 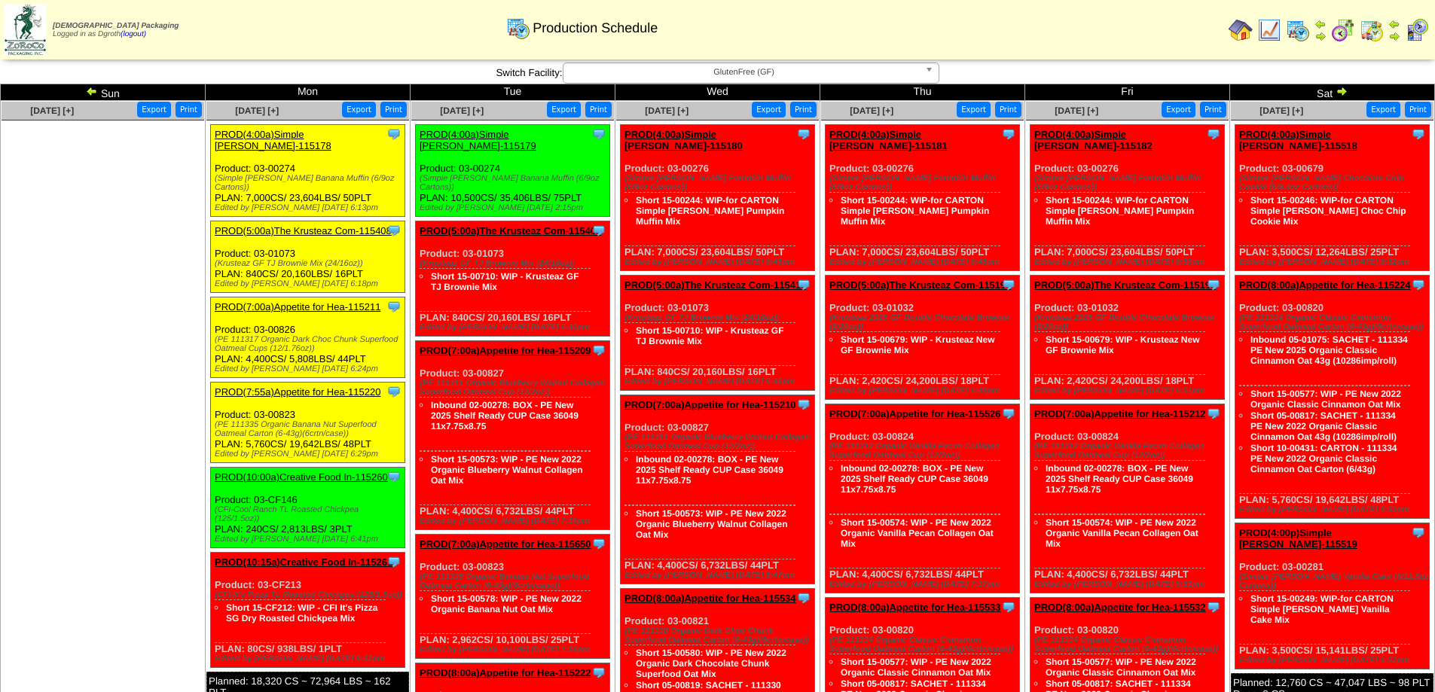 What do you see at coordinates (1269, 30) in the screenshot?
I see `img: line_graph.gif` at bounding box center [1269, 30].